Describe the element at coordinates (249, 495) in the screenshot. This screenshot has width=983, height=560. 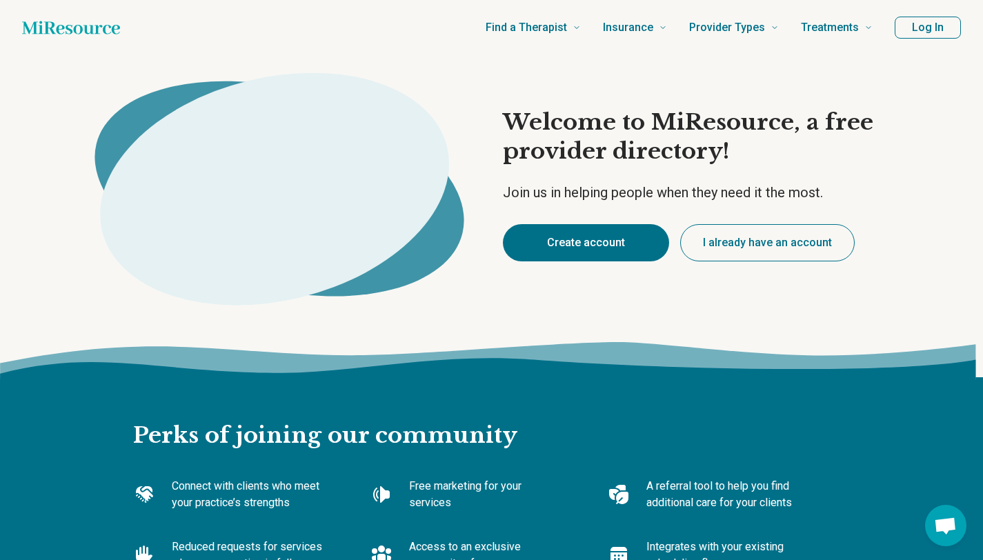
I see `p: Connect with clients who meet your practice’s strengths` at that location.